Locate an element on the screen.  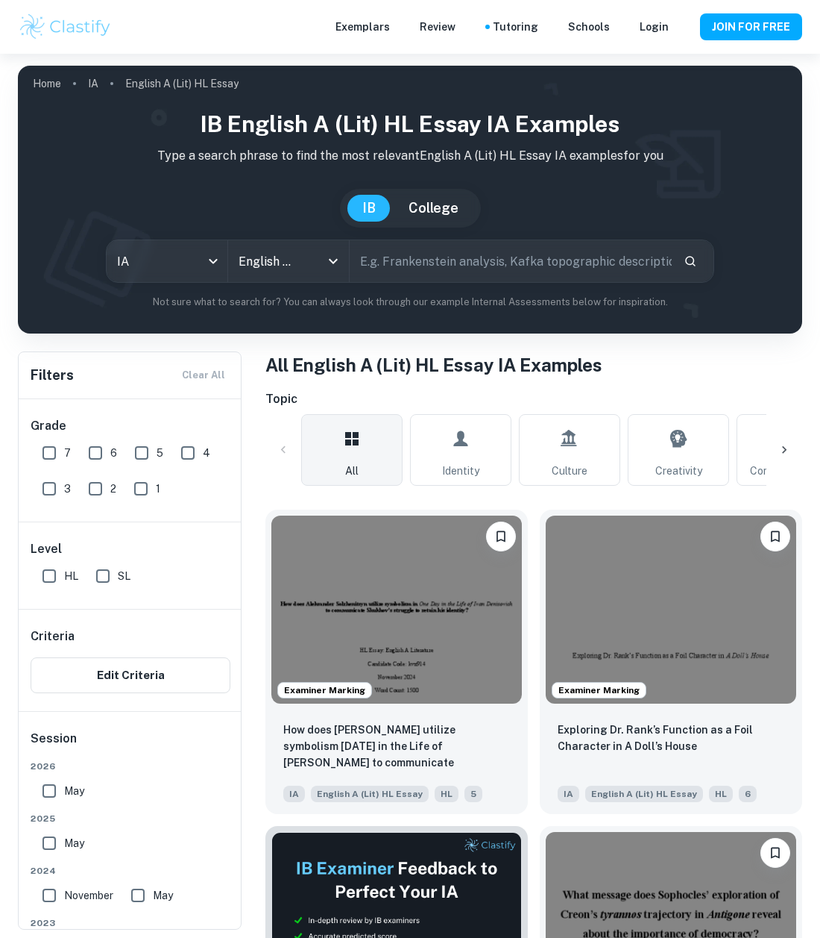
span: November is located at coordinates (89, 895).